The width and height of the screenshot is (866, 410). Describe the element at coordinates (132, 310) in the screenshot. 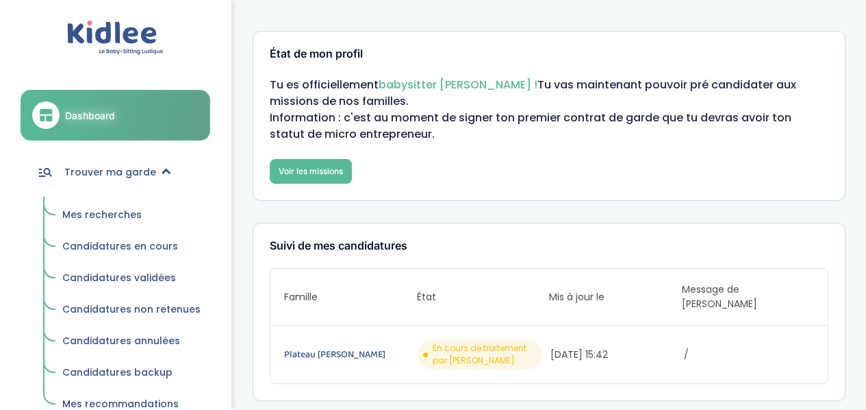

I see `a: Candidatures non retenues` at that location.